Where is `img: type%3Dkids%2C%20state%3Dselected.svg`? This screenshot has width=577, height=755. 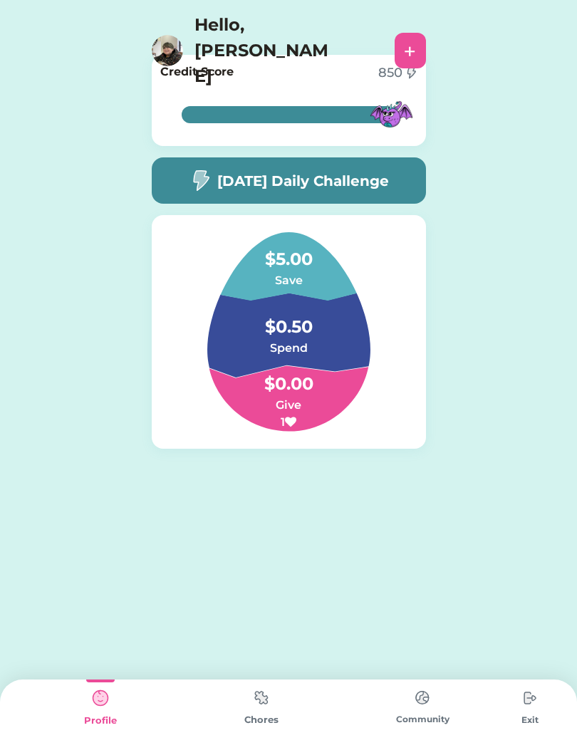
img: type%3Dkids%2C%20state%3Dselected.svg is located at coordinates (100, 698).